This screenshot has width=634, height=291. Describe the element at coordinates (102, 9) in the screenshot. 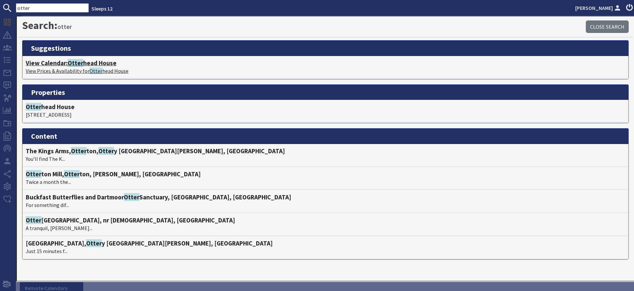

I see `a: Sleeps 12` at that location.